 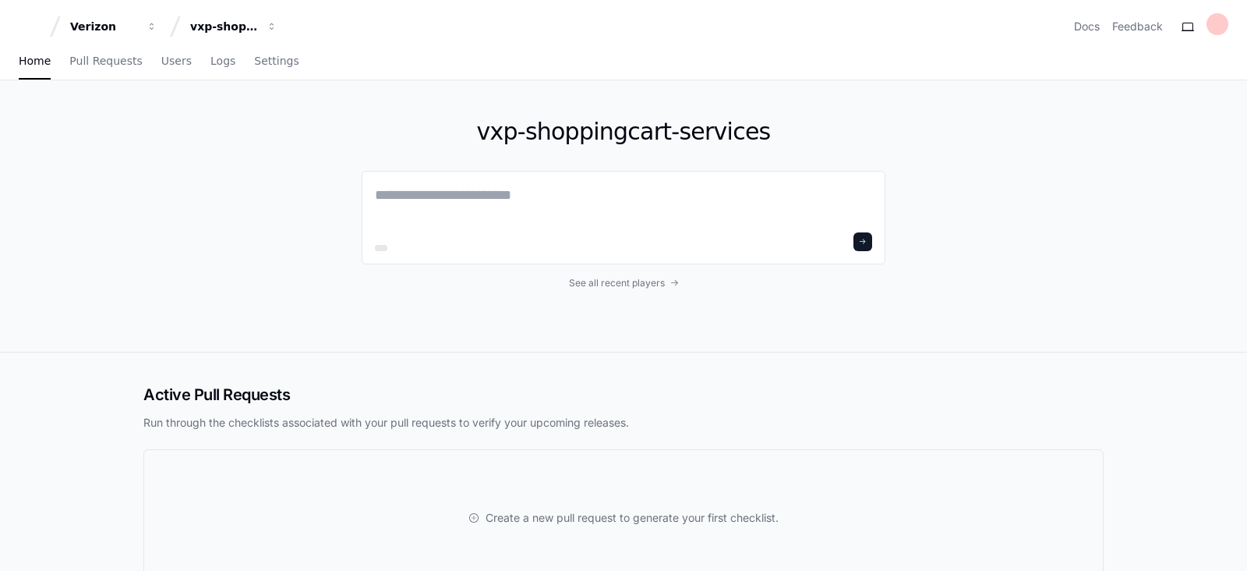 What do you see at coordinates (617, 283) in the screenshot?
I see `span: See all recent players` at bounding box center [617, 283].